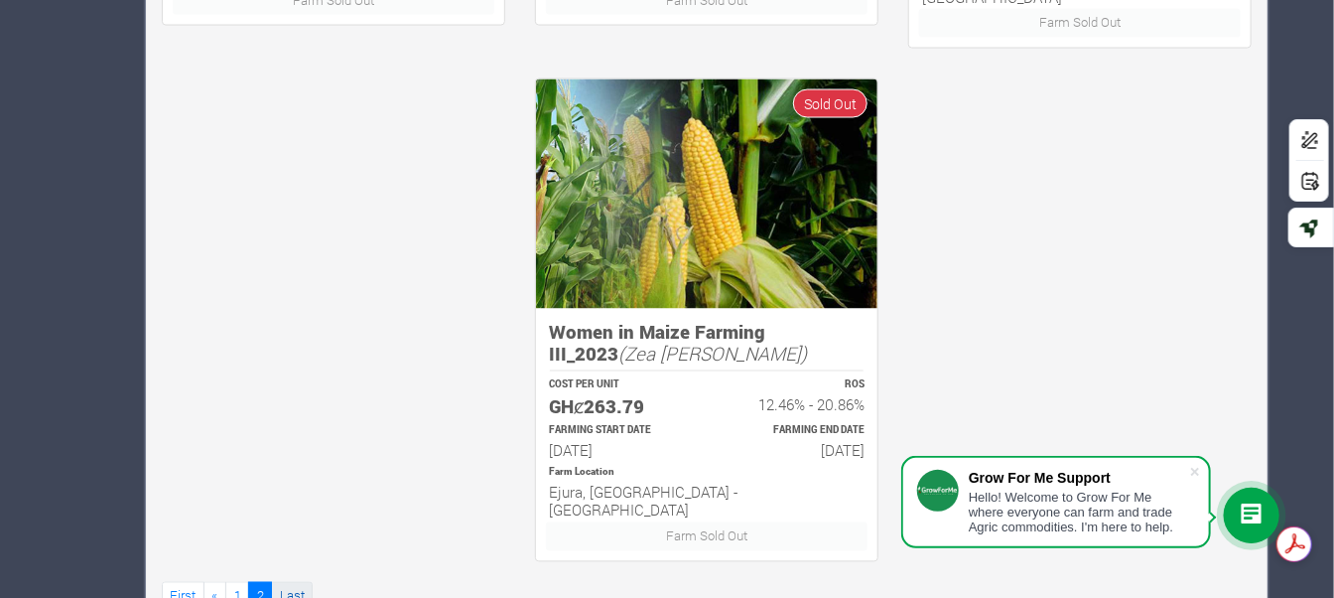 The image size is (1334, 598). Describe the element at coordinates (1079, 511) in the screenshot. I see `div: Hello! Welcome to Grow For Me where everyone can farm and trade Agric commodities. I'm here to help.` at that location.